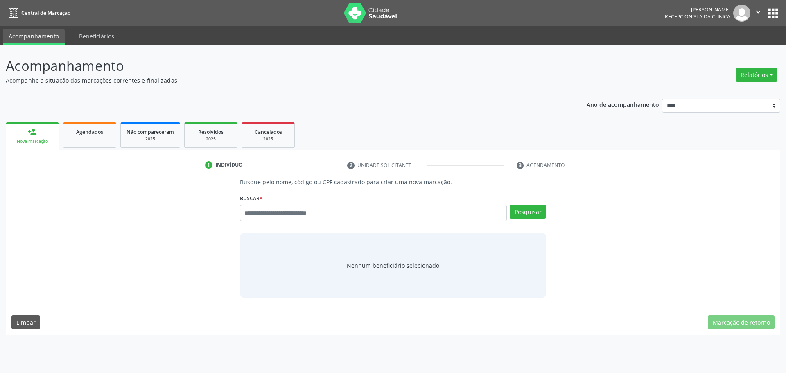 The height and width of the screenshot is (373, 786). What do you see at coordinates (773, 13) in the screenshot?
I see `button: apps` at bounding box center [773, 13].